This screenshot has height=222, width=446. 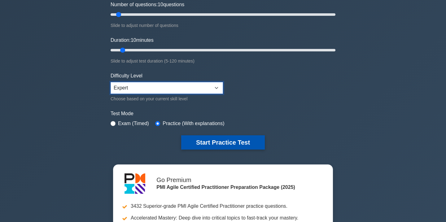 I want to click on label: Number of questions: questions, so click(x=147, y=5).